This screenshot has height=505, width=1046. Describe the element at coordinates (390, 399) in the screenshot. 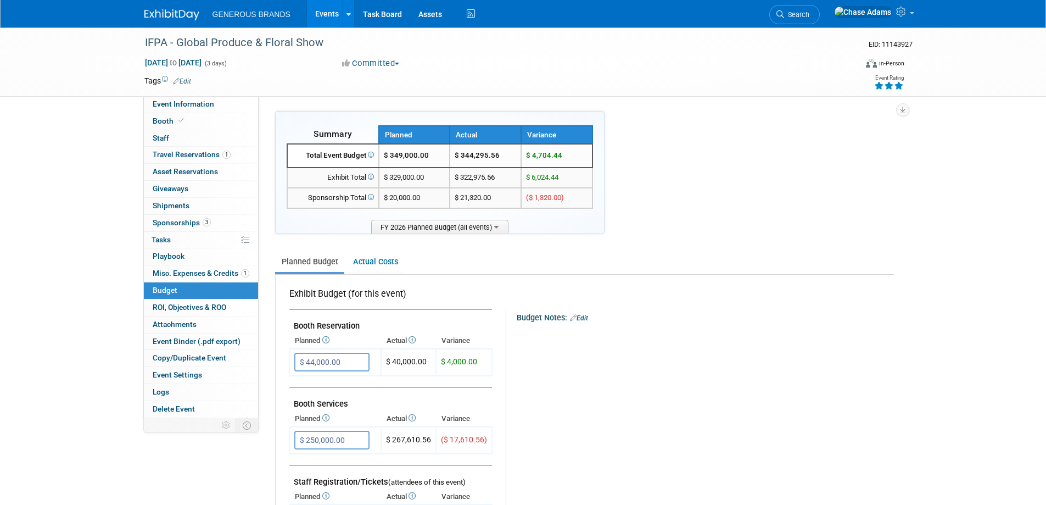

I see `td: Booth Services` at that location.